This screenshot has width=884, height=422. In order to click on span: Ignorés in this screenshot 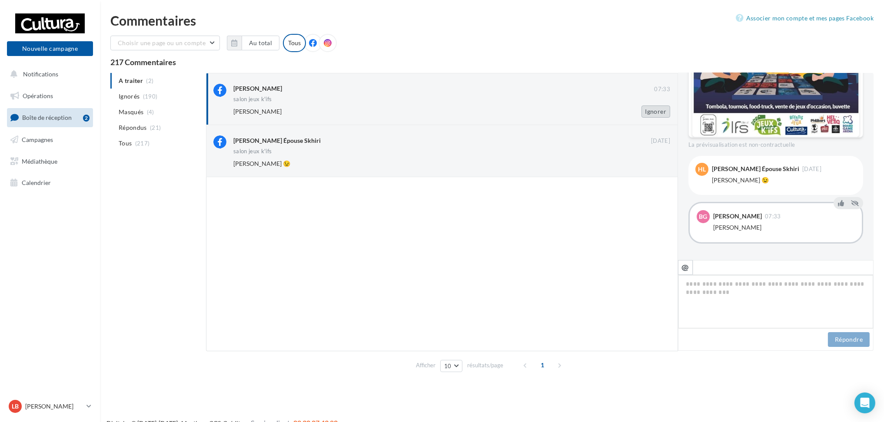, I will do `click(129, 96)`.